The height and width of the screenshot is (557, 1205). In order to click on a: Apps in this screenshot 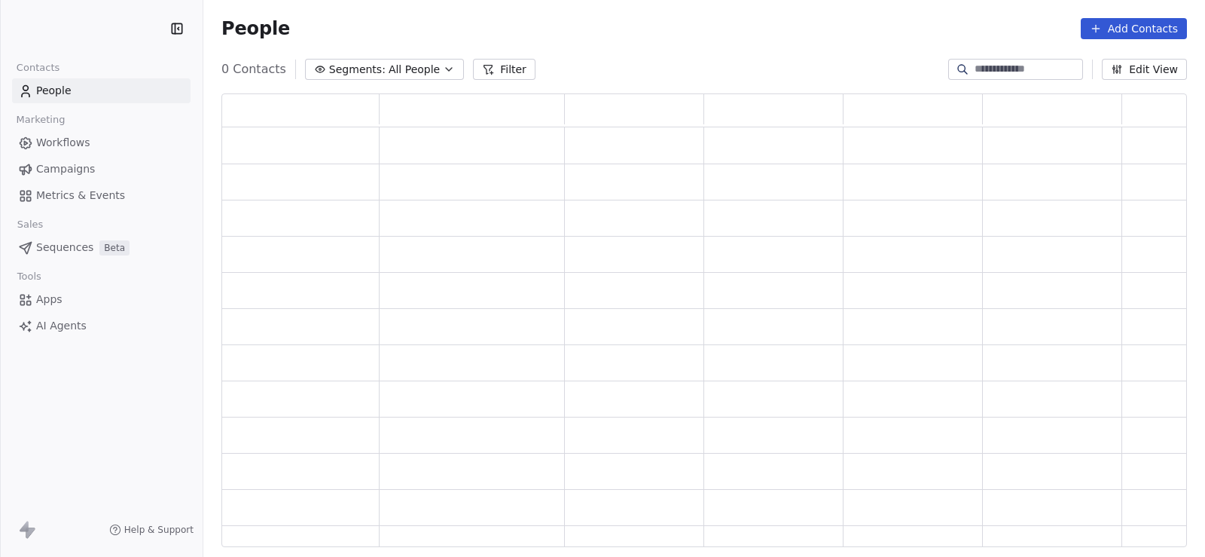, I will do `click(101, 299)`.